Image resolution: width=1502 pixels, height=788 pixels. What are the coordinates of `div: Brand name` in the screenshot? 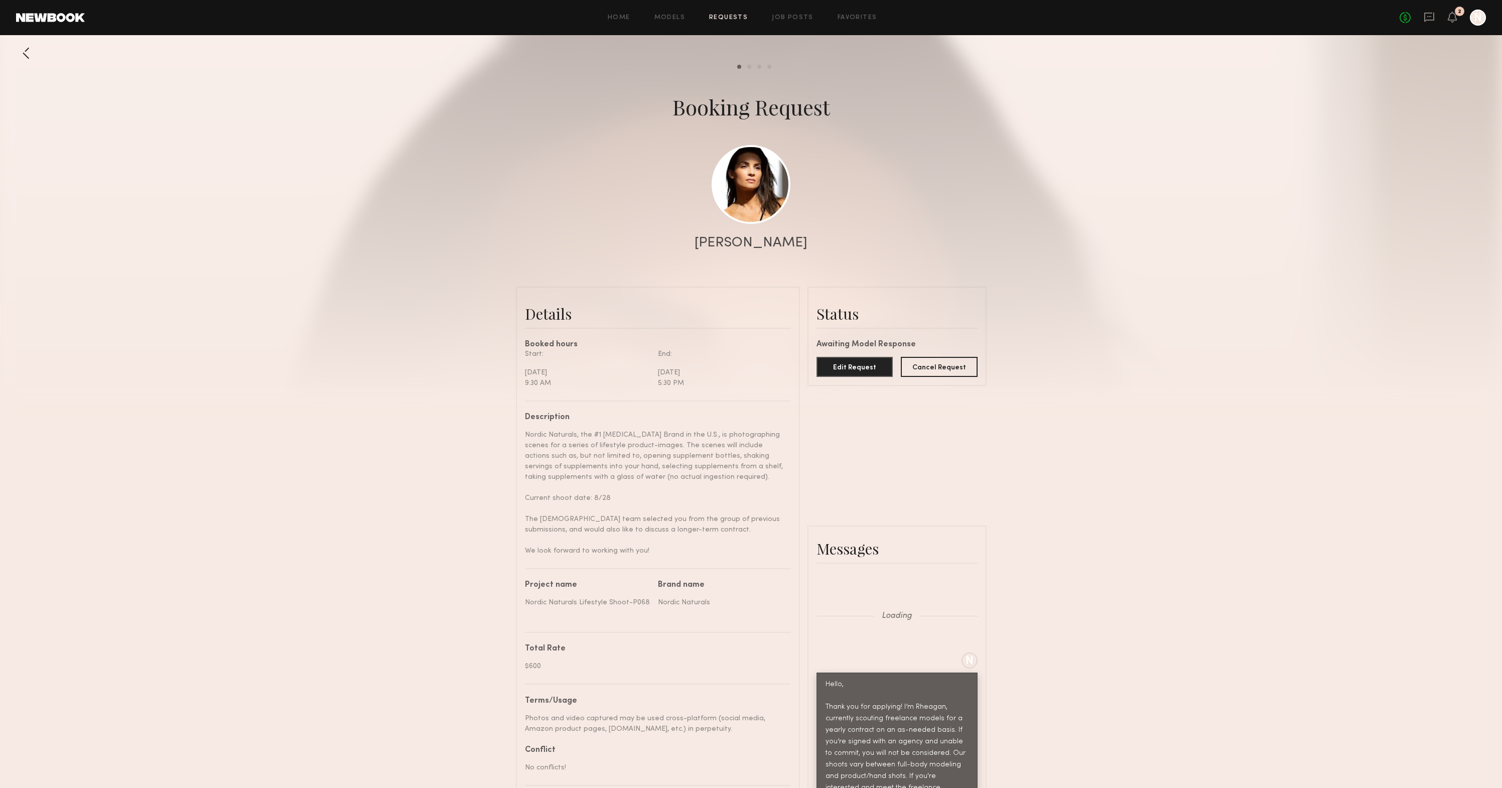 It's located at (721, 585).